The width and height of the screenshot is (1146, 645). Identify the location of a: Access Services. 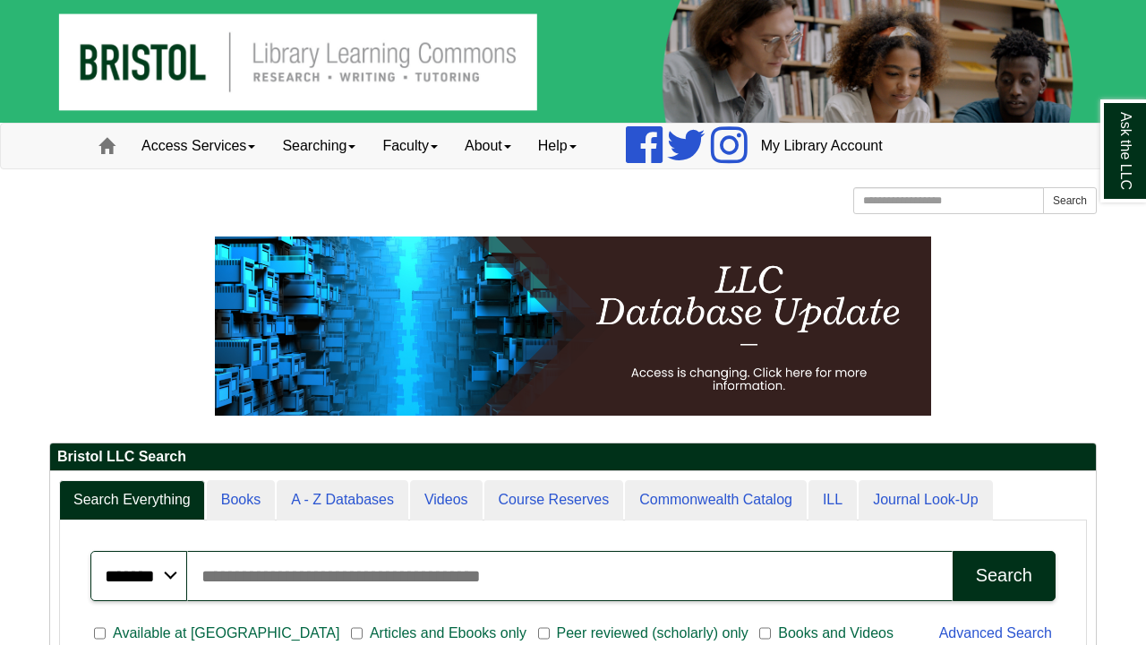
(198, 146).